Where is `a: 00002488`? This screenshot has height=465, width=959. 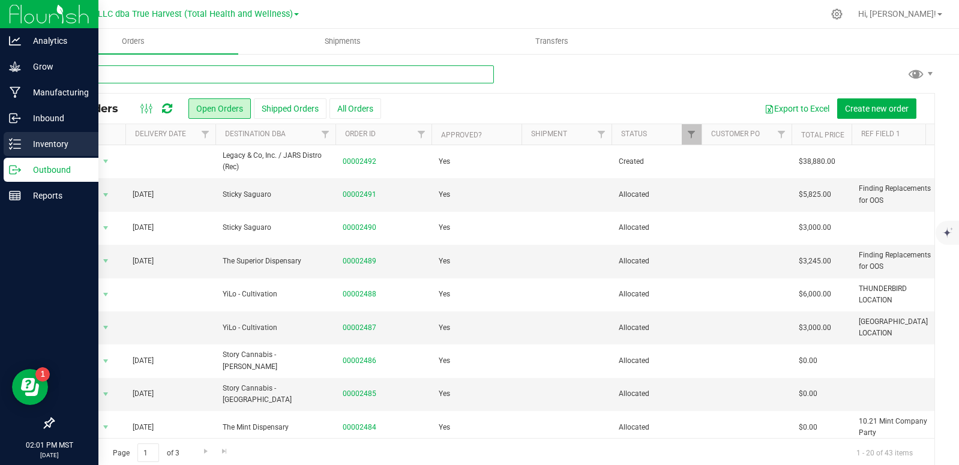 a: 00002488 is located at coordinates (360, 294).